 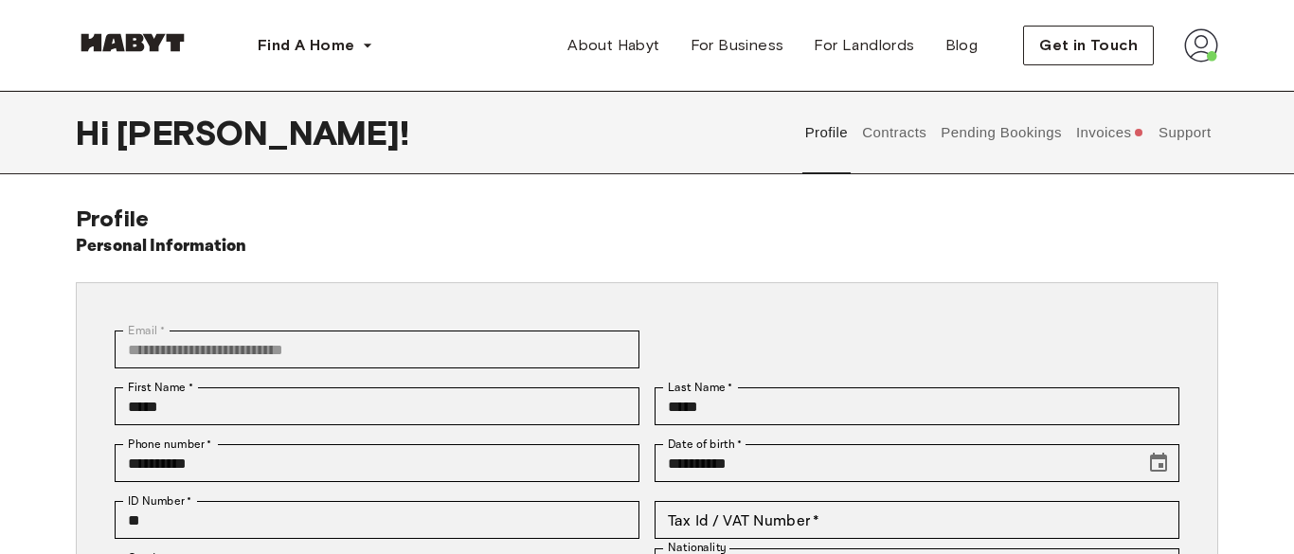 What do you see at coordinates (1184, 133) in the screenshot?
I see `button: Support` at bounding box center [1184, 133].